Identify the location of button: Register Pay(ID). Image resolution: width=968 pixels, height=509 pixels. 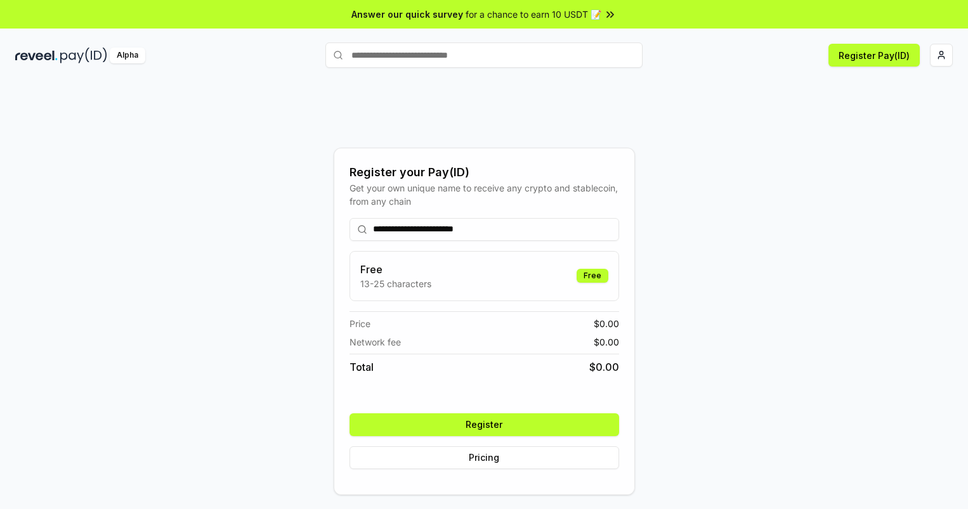
(874, 55).